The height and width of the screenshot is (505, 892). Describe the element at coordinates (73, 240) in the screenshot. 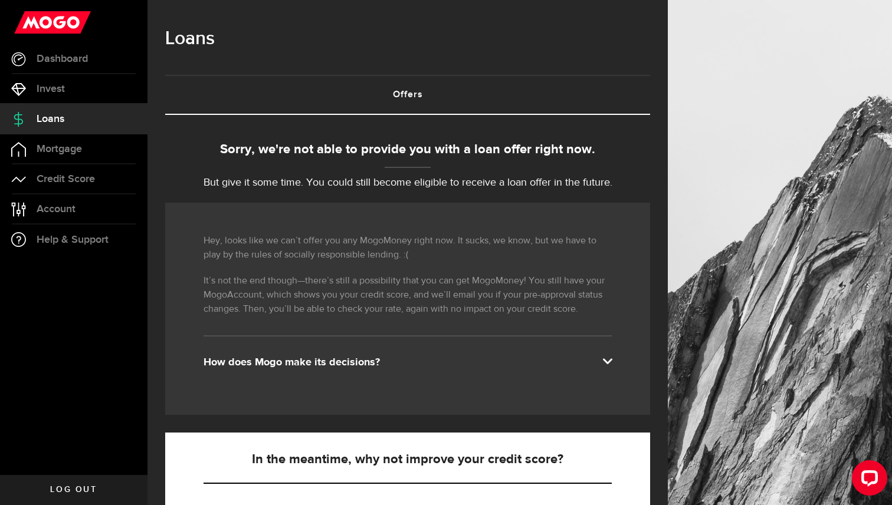

I see `span: Help & Support` at that location.